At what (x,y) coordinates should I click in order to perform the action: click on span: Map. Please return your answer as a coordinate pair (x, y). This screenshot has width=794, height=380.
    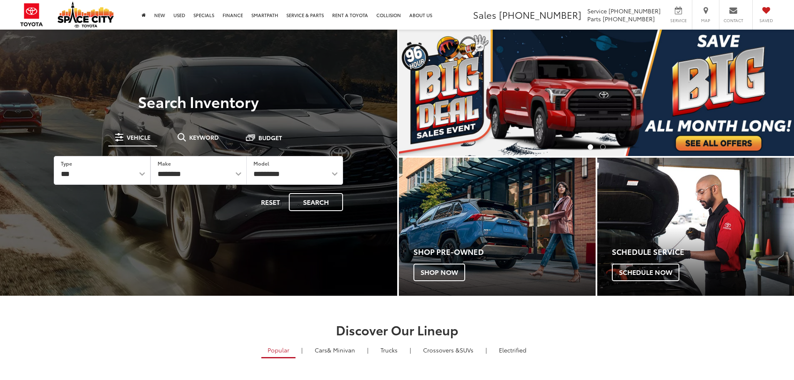
    Looking at the image, I should click on (705, 20).